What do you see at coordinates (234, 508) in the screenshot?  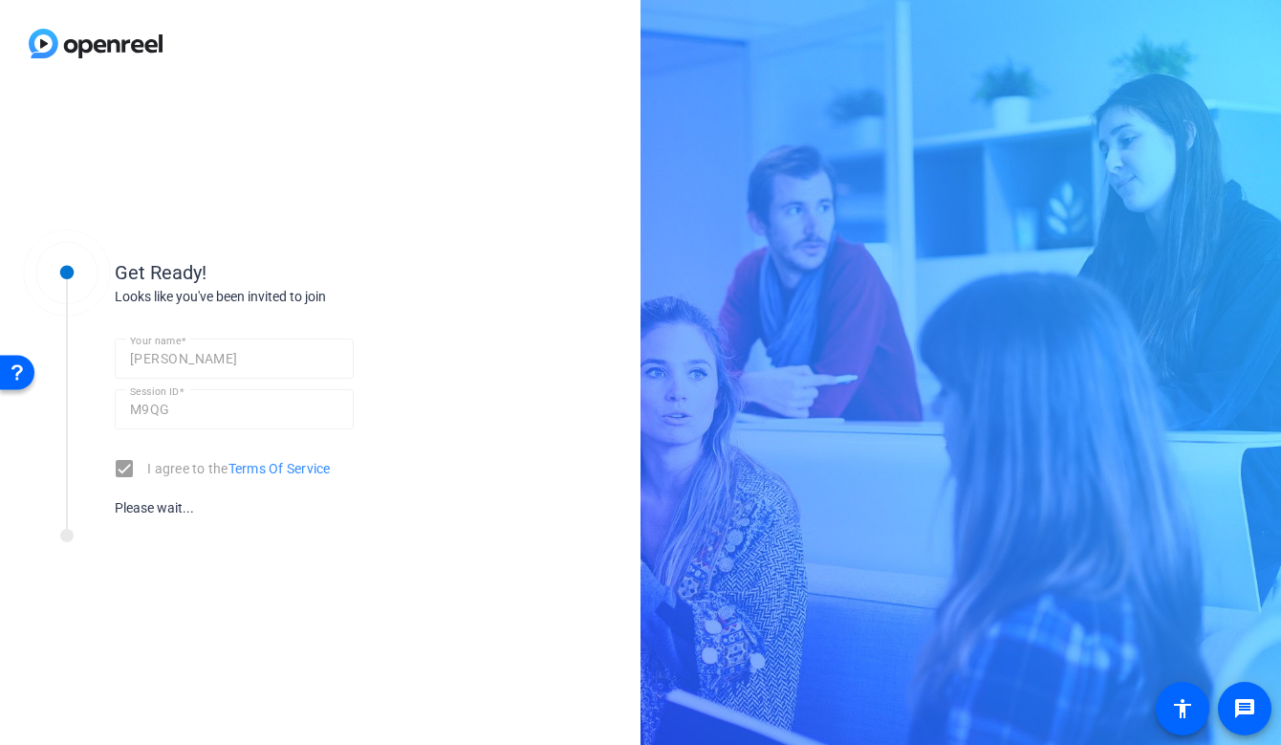 I see `div: Please wait...` at bounding box center [234, 508].